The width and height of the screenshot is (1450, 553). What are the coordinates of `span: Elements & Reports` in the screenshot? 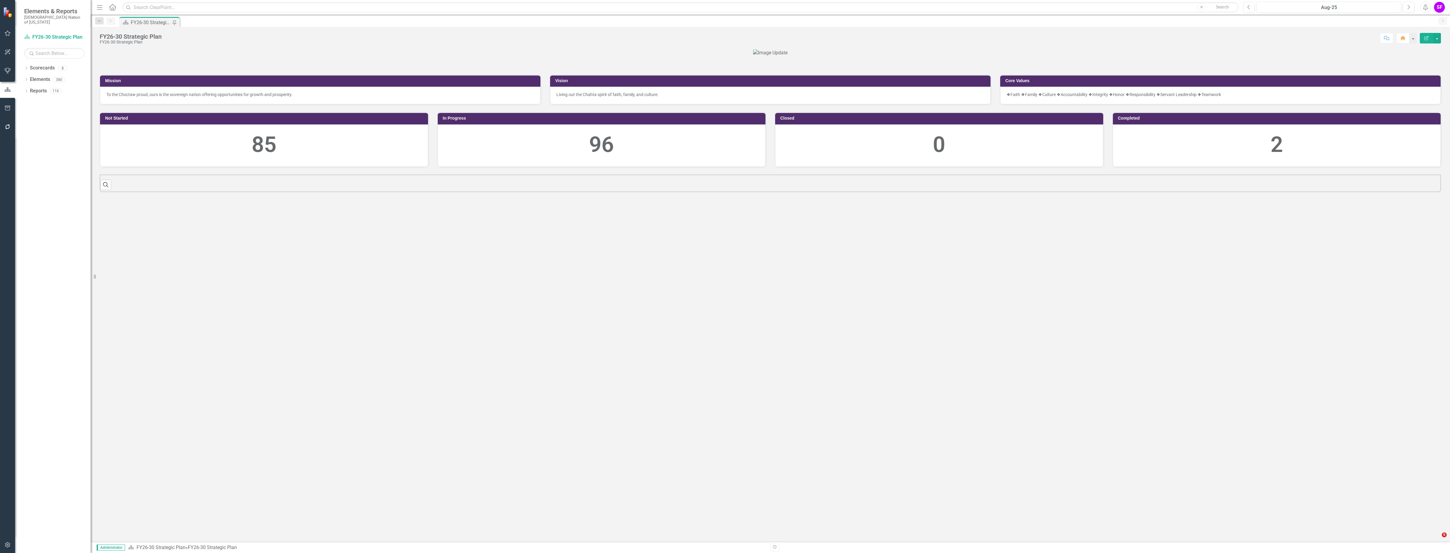 It's located at (54, 11).